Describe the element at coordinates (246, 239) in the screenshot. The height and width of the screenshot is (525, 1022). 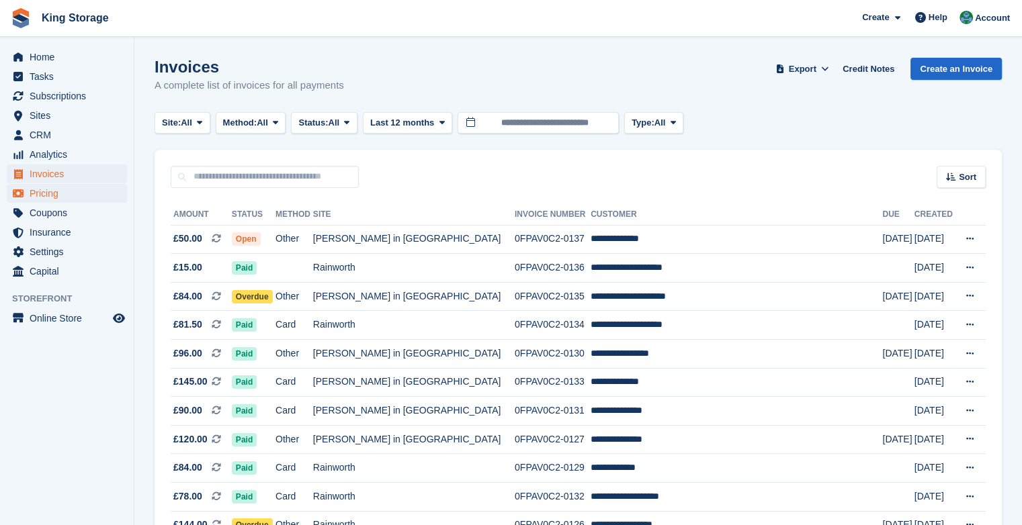
I see `span: Open` at that location.